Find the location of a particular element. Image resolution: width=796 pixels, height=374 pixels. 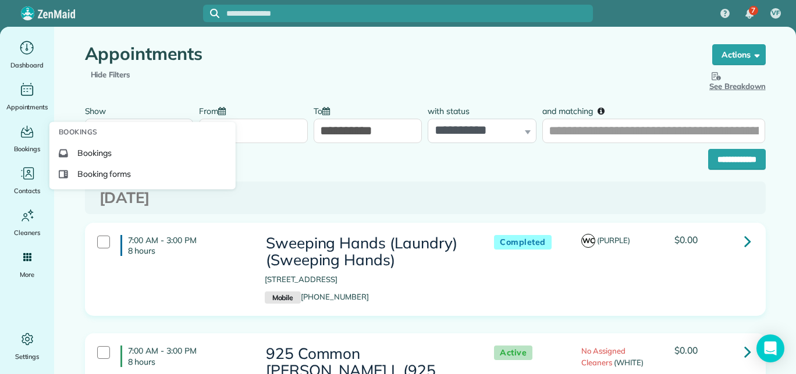

span: See Breakdown is located at coordinates (737, 80).